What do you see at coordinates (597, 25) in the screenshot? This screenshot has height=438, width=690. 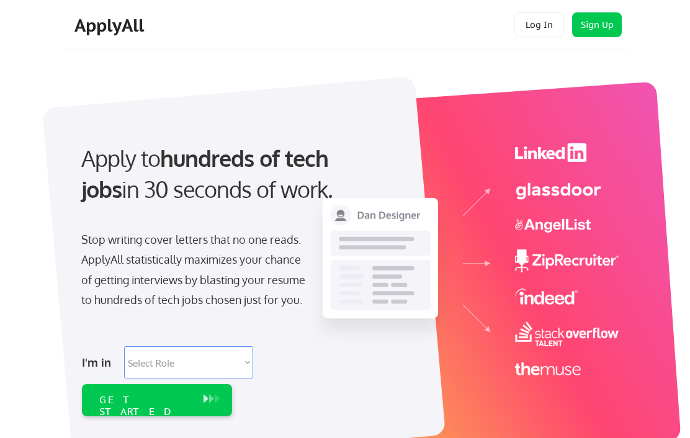 I see `button: Sign Up` at bounding box center [597, 25].